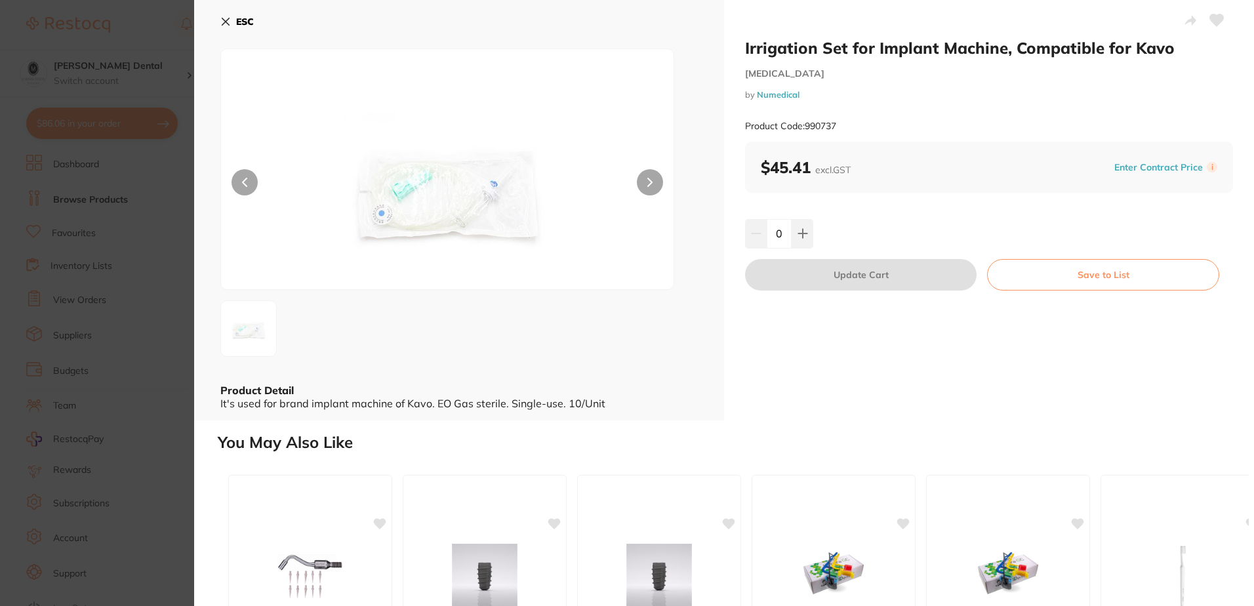 Image resolution: width=1254 pixels, height=606 pixels. Describe the element at coordinates (989, 48) in the screenshot. I see `h2: Irrigation Set for Implant Machine, Compatible for Kavo` at that location.